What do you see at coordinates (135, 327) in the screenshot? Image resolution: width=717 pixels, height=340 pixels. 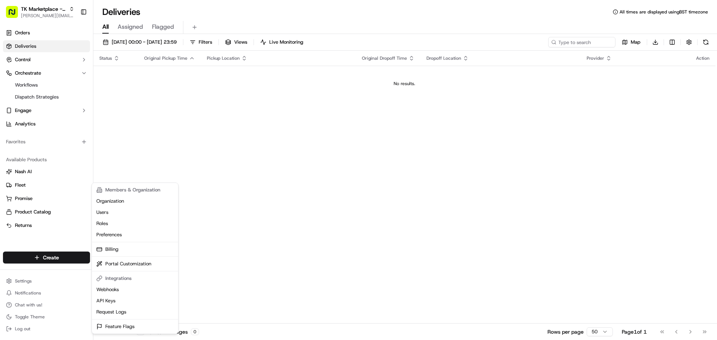 I see `a: Feature Flags` at bounding box center [135, 327].